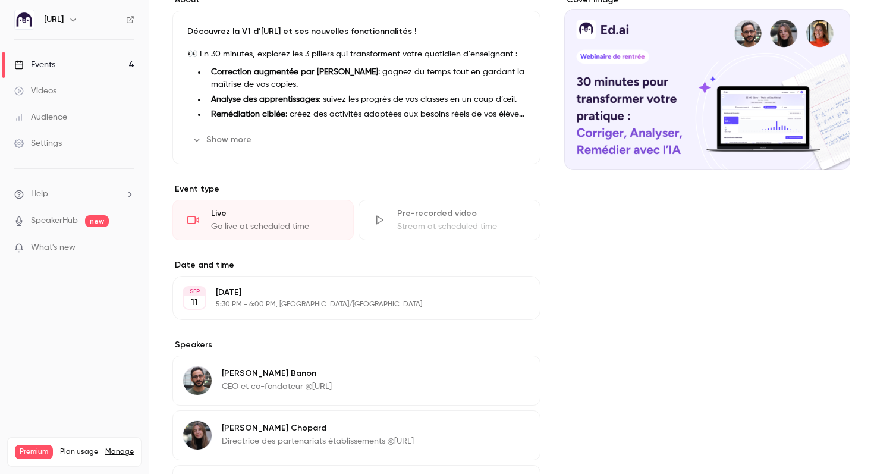 The width and height of the screenshot is (874, 474). I want to click on span: Premium, so click(34, 452).